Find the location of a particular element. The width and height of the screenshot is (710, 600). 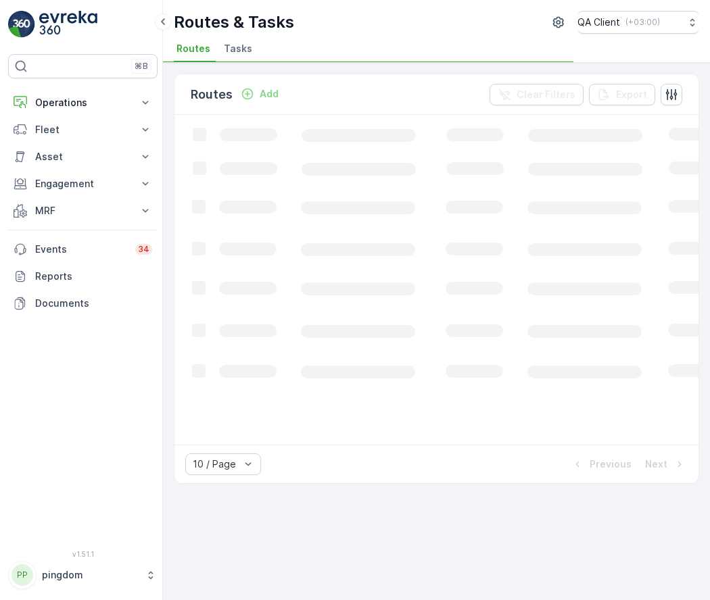

button: Add is located at coordinates (260, 94).